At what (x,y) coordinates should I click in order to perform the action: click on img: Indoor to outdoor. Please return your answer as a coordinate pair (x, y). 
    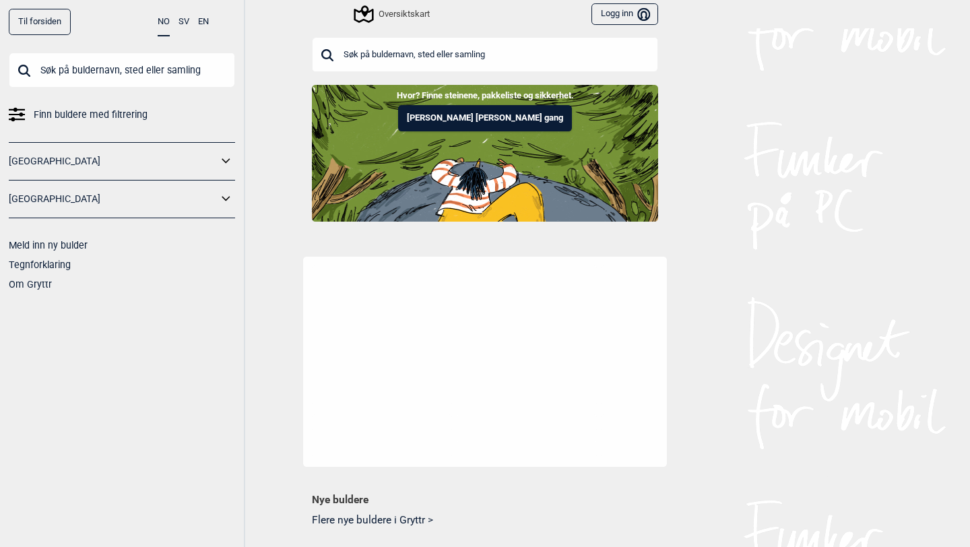
    Looking at the image, I should click on (485, 153).